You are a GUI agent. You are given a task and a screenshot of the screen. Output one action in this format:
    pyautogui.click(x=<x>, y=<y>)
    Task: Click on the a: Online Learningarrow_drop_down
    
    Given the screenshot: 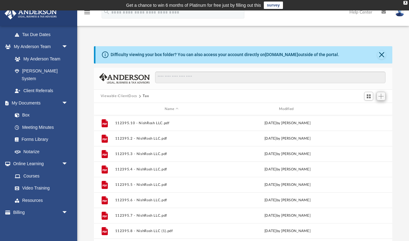 What is the action you would take?
    pyautogui.click(x=39, y=164)
    